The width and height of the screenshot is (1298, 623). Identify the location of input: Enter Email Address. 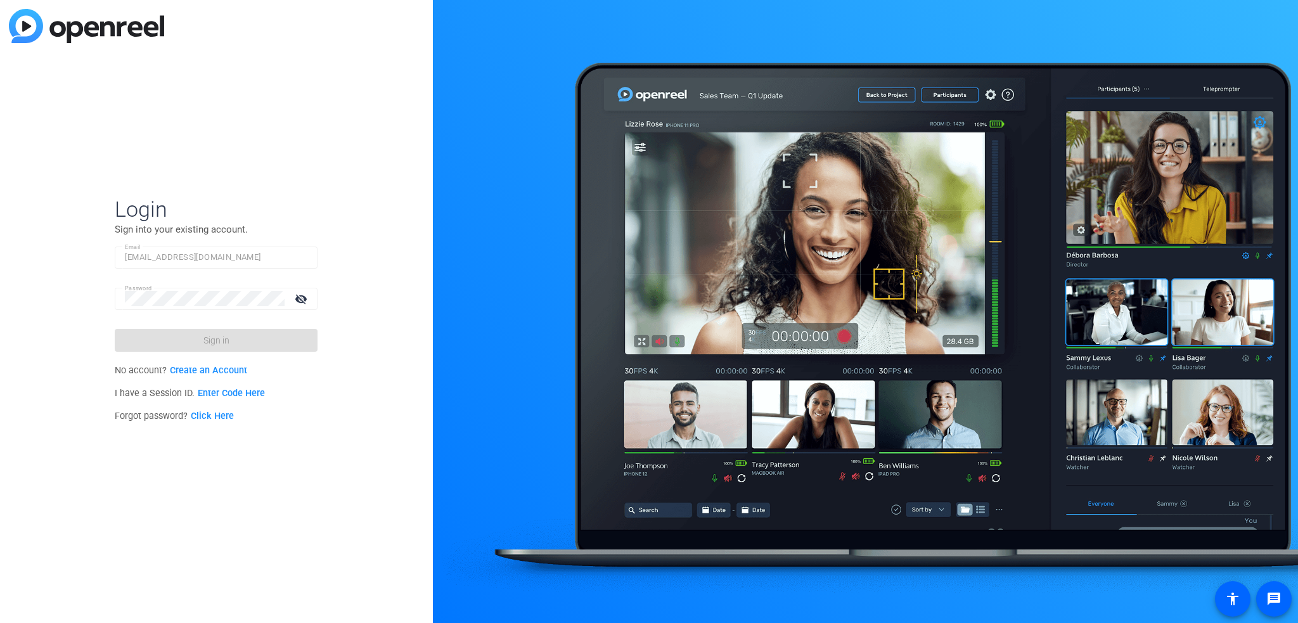
(216, 257).